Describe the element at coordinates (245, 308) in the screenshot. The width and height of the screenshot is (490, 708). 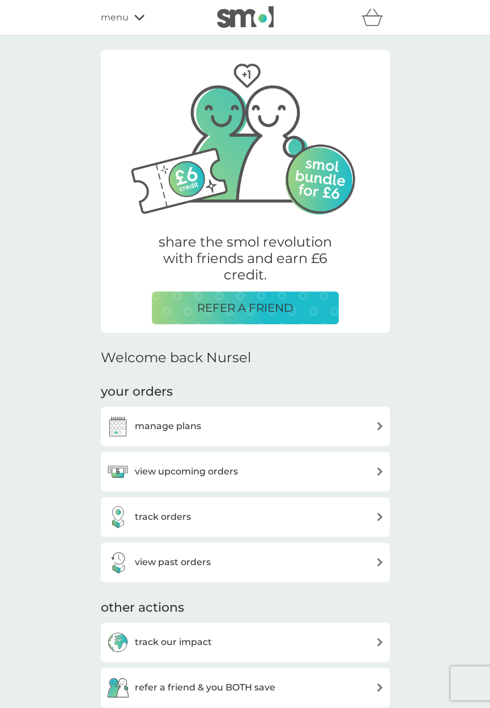
I see `p: REFER A FRIEND` at that location.